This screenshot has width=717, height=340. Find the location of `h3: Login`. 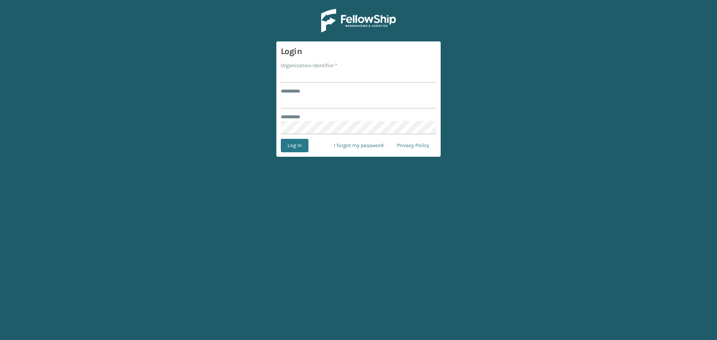

h3: Login is located at coordinates (358, 52).